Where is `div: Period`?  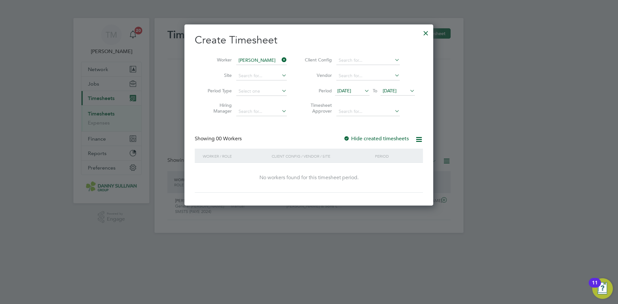
div: Period is located at coordinates (395, 156).